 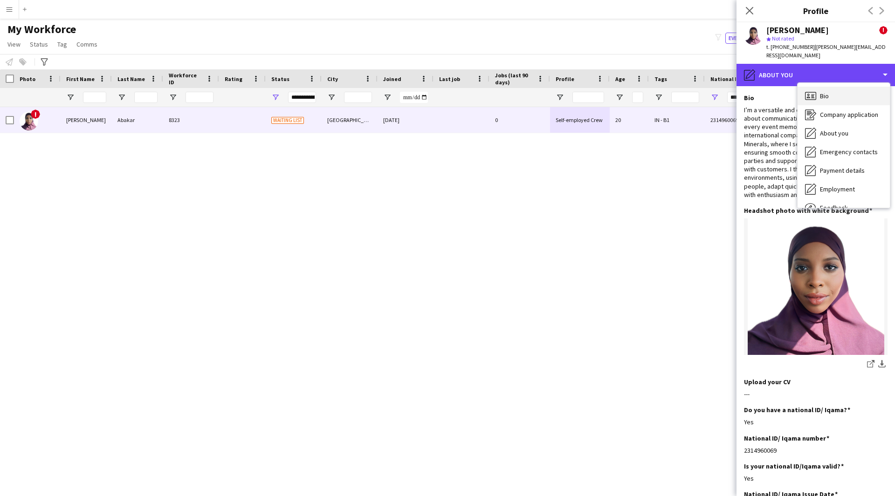 What do you see at coordinates (580, 120) in the screenshot?
I see `div: Self-employed Crew` at bounding box center [580, 120].